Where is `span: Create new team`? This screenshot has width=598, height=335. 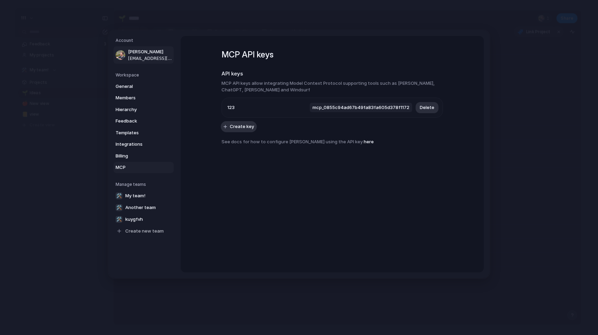 span: Create new team is located at coordinates (144, 231).